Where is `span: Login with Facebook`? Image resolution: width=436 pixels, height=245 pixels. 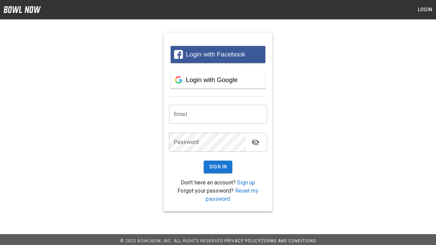
span: Login with Facebook is located at coordinates (215, 54).